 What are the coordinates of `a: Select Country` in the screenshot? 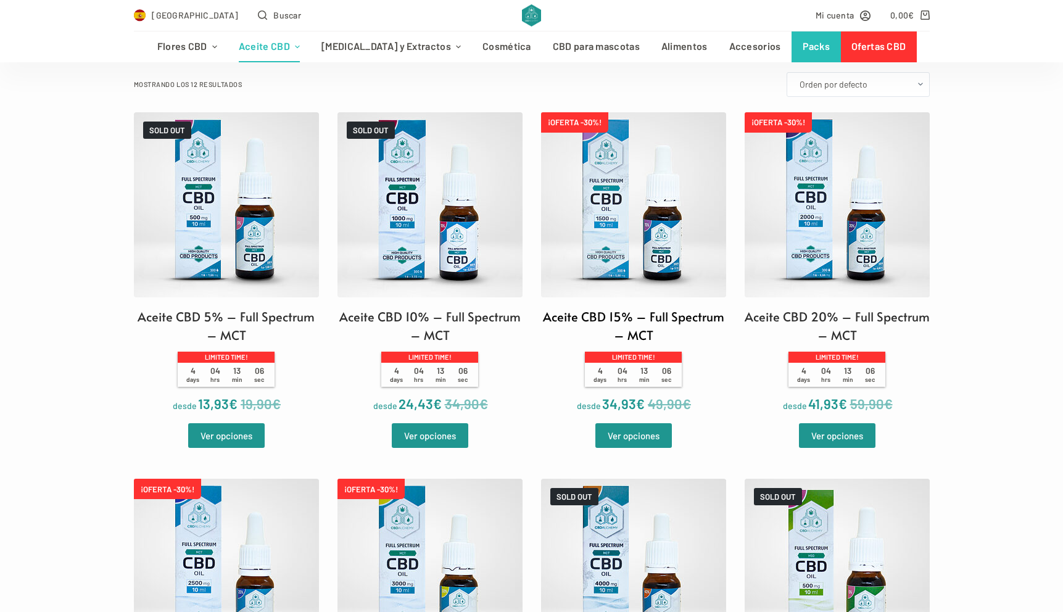 It's located at (186, 15).